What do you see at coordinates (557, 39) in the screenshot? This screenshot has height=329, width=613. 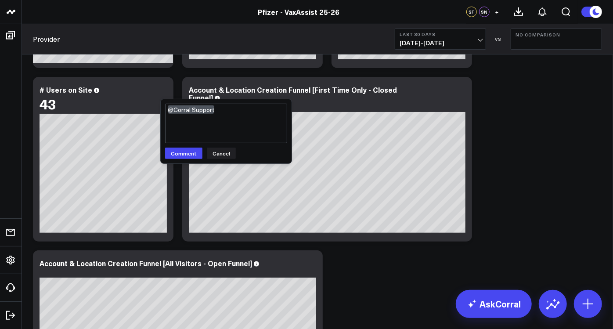 I see `button: No Comparison` at bounding box center [557, 39].